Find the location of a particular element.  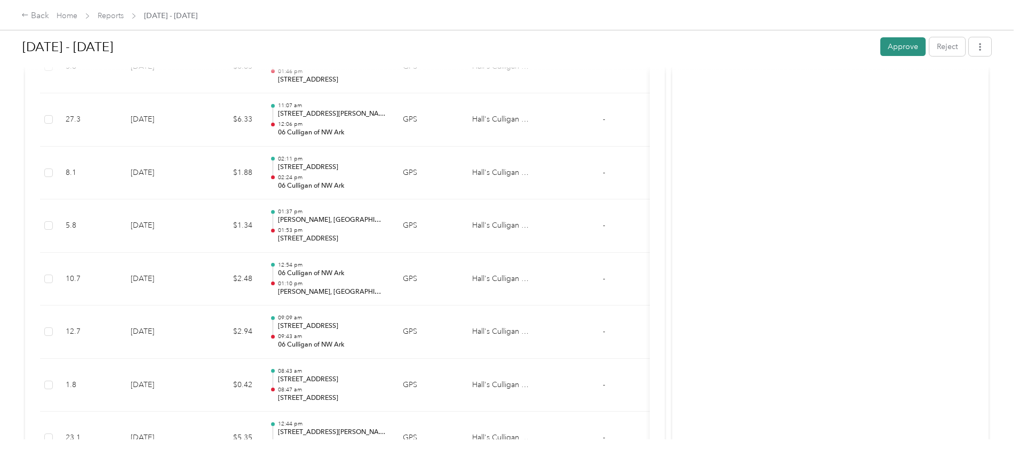

p: 01:35 pm is located at coordinates (332, 443).